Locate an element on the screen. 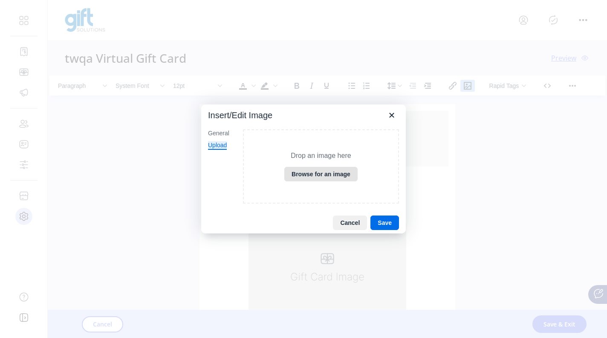 The height and width of the screenshot is (338, 607). button: Cancel is located at coordinates (350, 223).